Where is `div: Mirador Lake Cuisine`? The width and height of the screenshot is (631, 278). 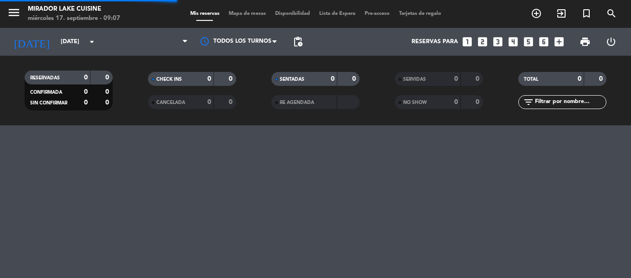 div: Mirador Lake Cuisine is located at coordinates (74, 9).